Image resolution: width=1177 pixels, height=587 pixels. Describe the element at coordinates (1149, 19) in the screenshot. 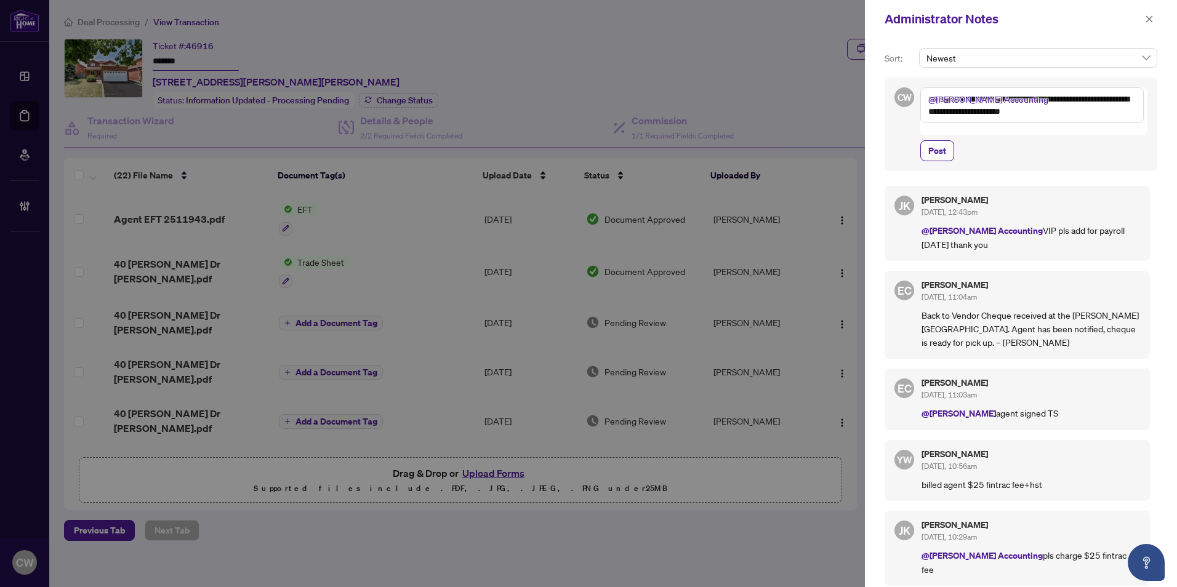

I see `span: close` at that location.